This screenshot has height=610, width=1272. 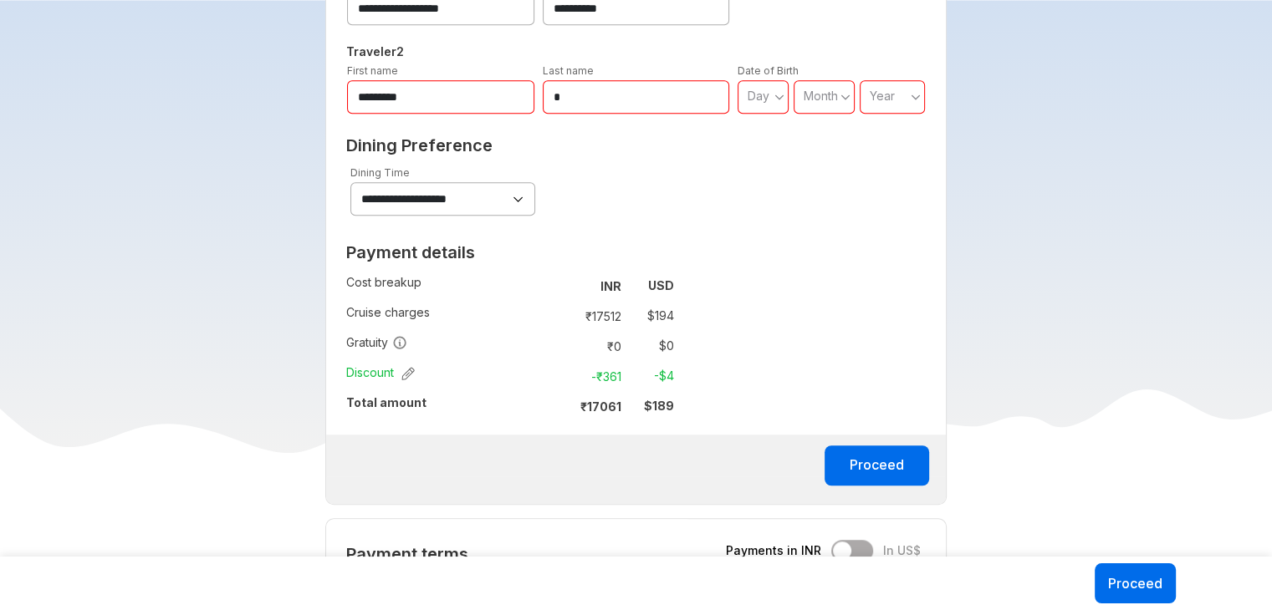 I want to click on td: ₹ 0, so click(x=593, y=346).